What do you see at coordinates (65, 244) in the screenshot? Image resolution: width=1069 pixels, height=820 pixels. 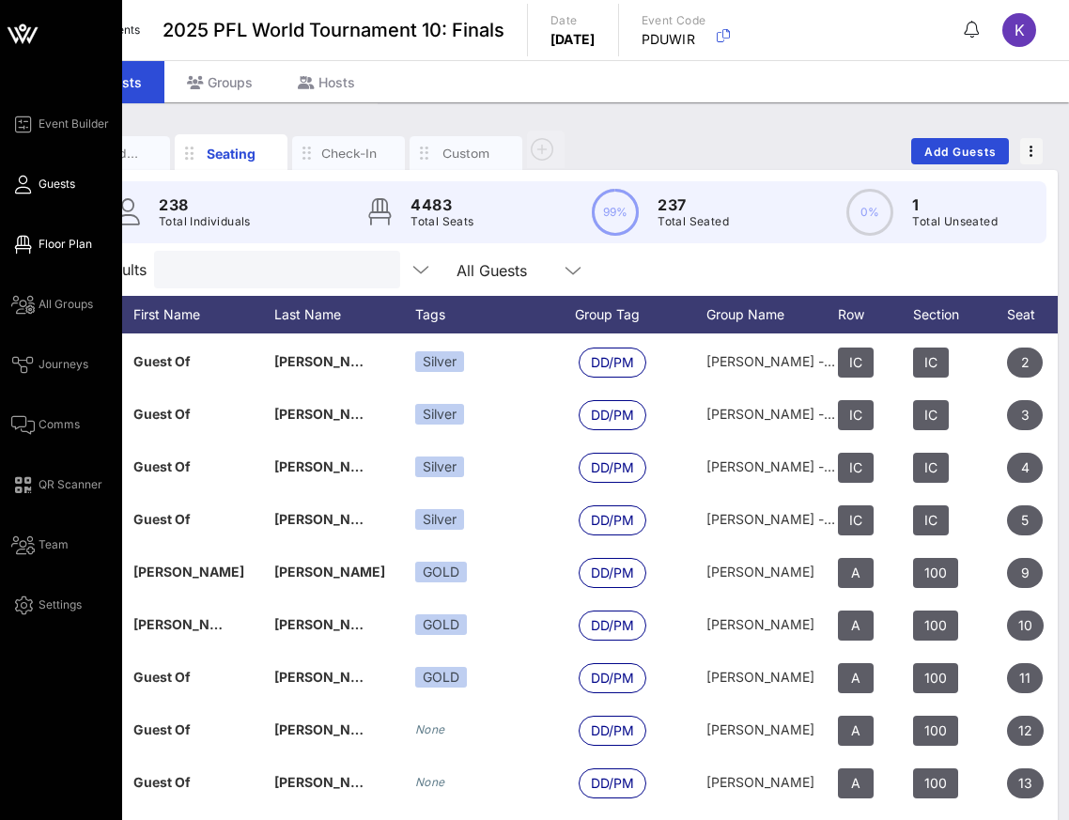 I see `span: Floor Plan` at bounding box center [65, 244].